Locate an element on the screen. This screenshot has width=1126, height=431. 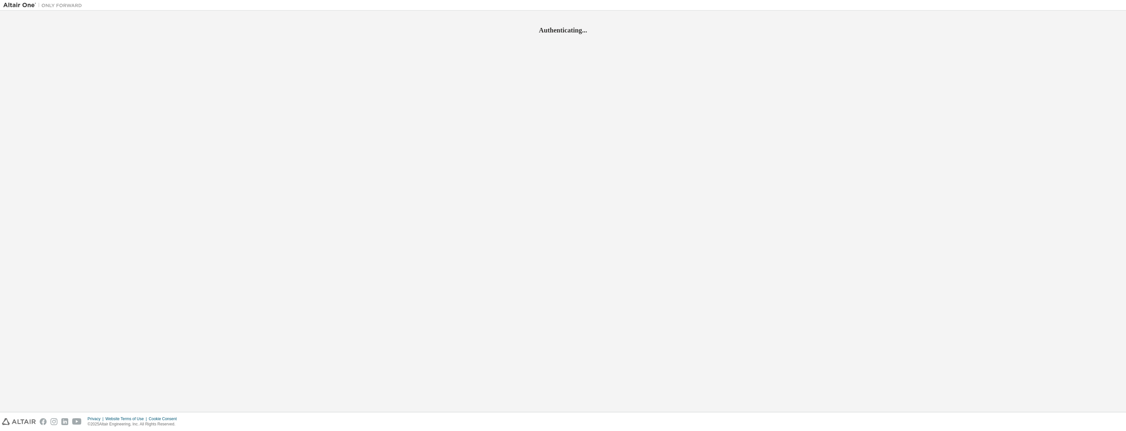
div: Privacy is located at coordinates (96, 419).